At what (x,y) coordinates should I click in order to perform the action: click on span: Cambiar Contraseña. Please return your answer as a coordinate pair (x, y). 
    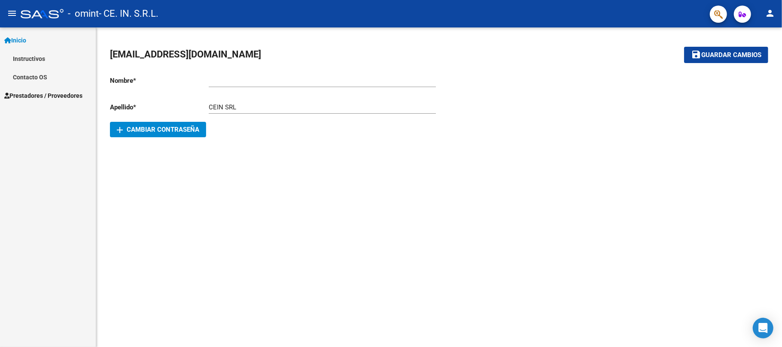
    Looking at the image, I should click on (158, 130).